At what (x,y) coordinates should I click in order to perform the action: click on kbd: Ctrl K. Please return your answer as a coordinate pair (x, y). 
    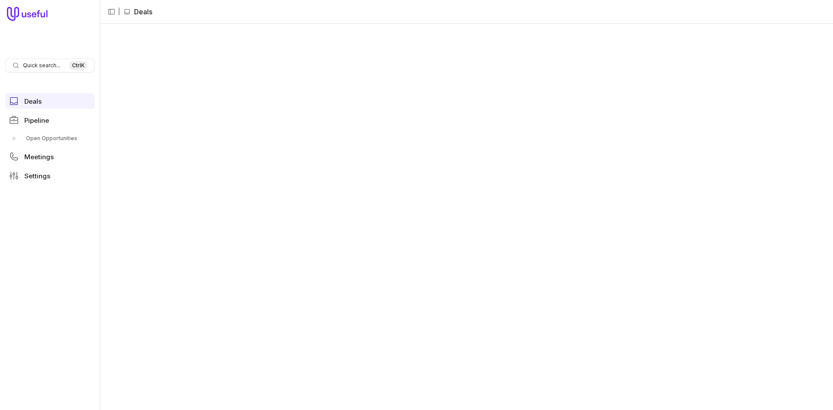
    Looking at the image, I should click on (78, 66).